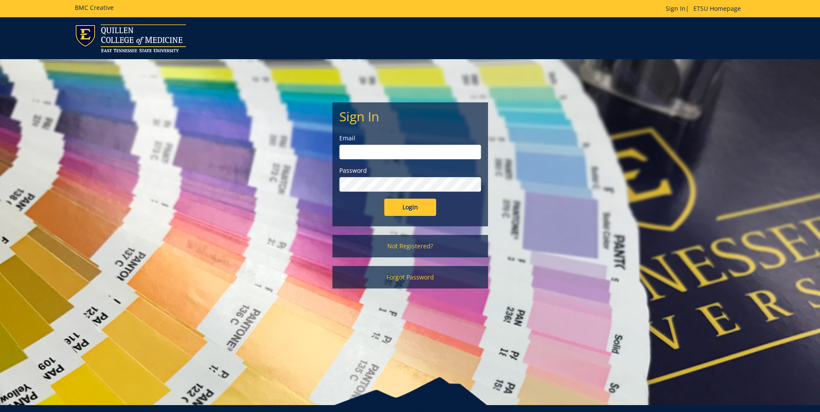  I want to click on a: Sign In, so click(676, 8).